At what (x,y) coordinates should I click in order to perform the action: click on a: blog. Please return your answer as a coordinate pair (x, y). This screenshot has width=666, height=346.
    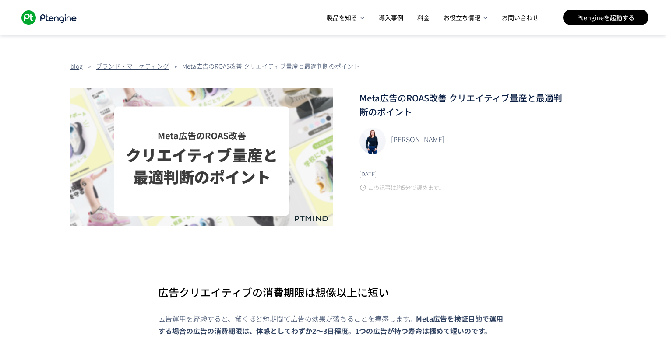
    Looking at the image, I should click on (77, 66).